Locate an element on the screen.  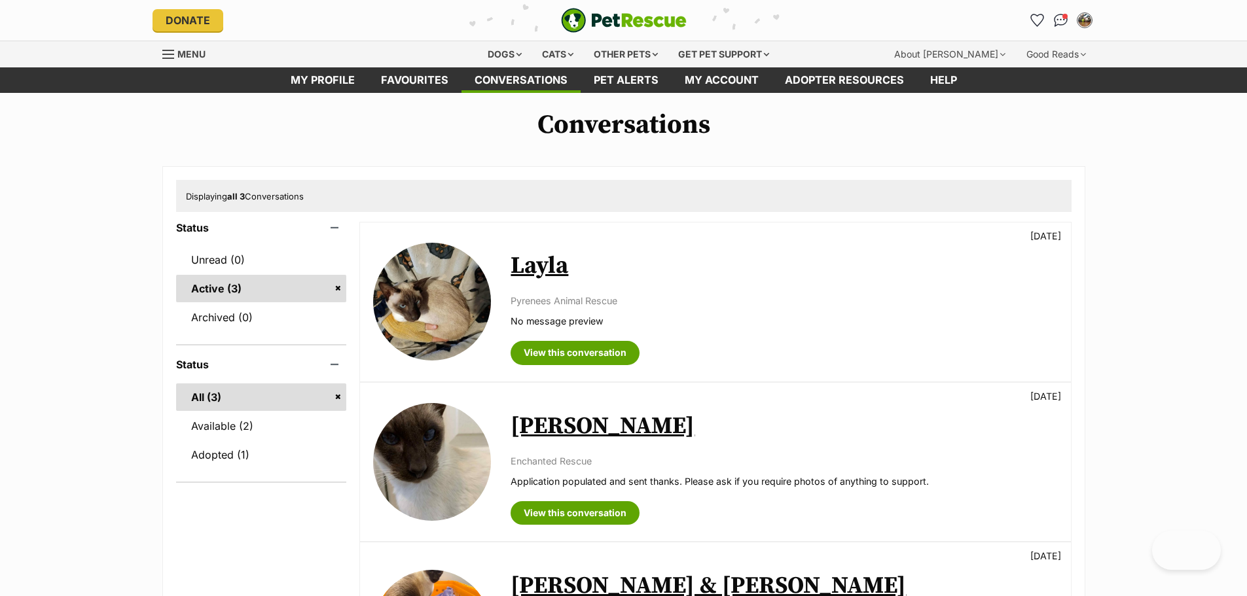
a: All (3) is located at coordinates (261, 397).